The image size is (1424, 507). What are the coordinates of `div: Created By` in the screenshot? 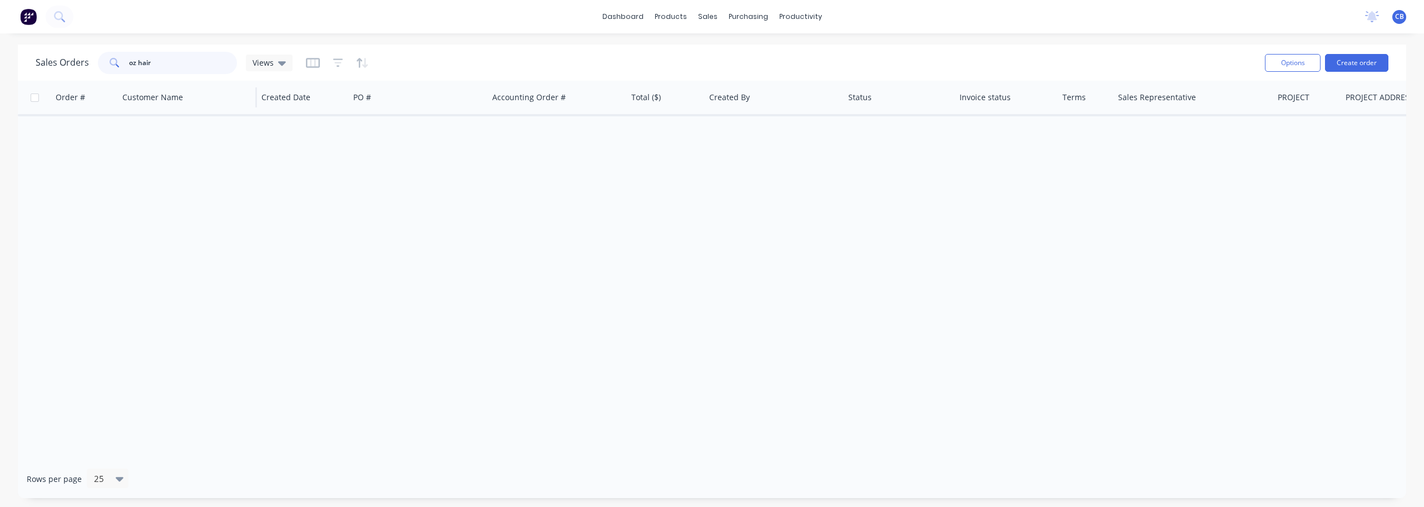 It's located at (729, 97).